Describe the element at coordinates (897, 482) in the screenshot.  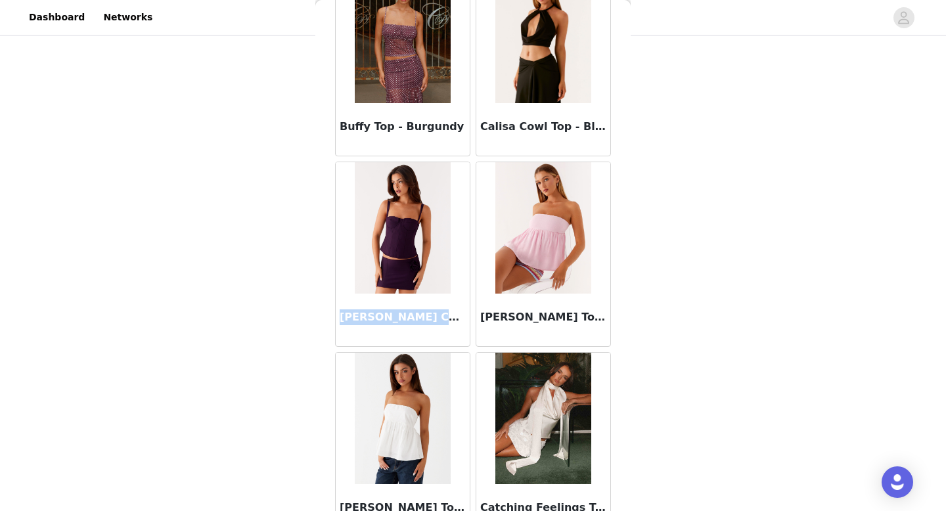
I see `div: Open Intercom Messenger` at that location.